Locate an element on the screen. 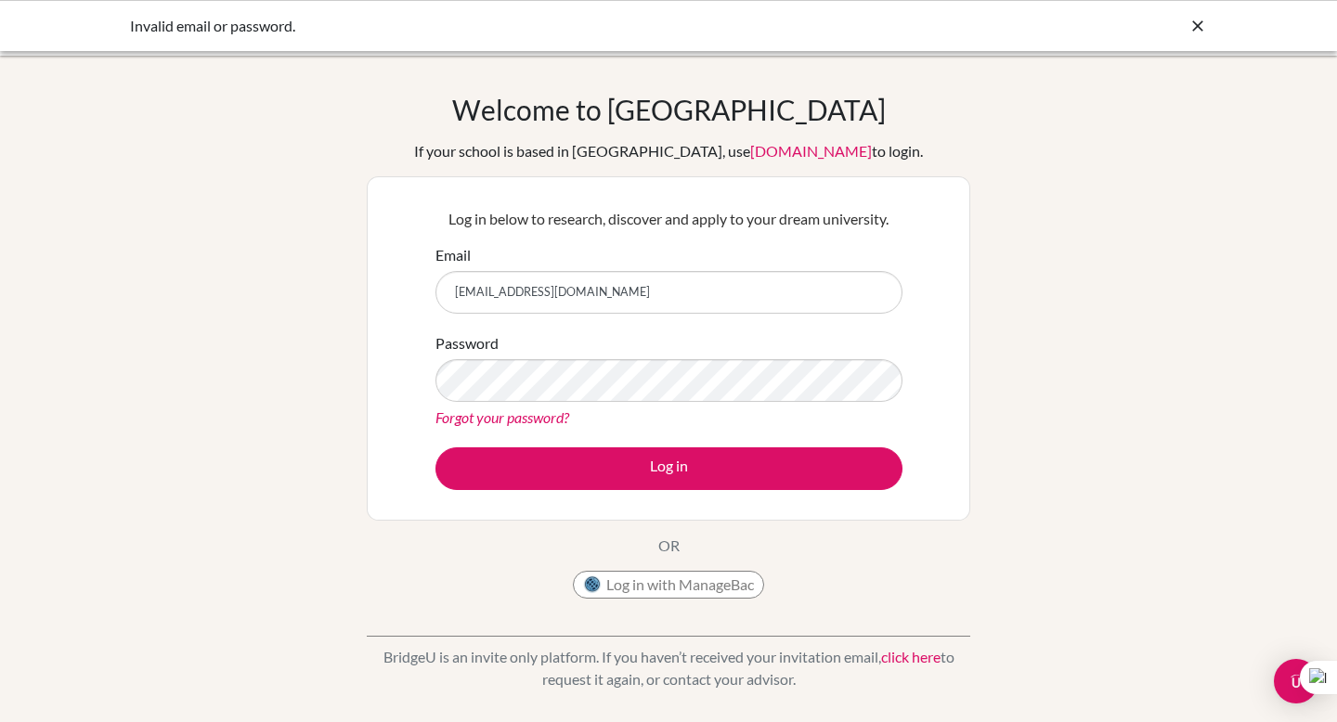 The height and width of the screenshot is (722, 1337). p: BridgeU is an invite only platform. If you haven’t received your invitation email, to request it ... is located at coordinates (669, 669).